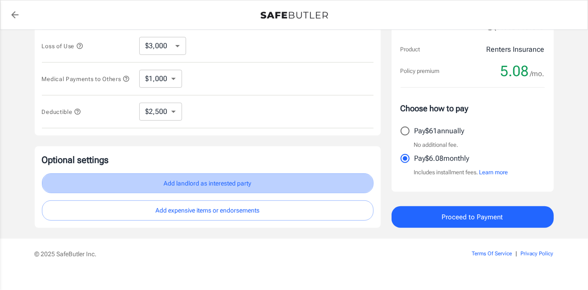 The height and width of the screenshot is (290, 588). I want to click on p: Includes installment fees., so click(461, 173).